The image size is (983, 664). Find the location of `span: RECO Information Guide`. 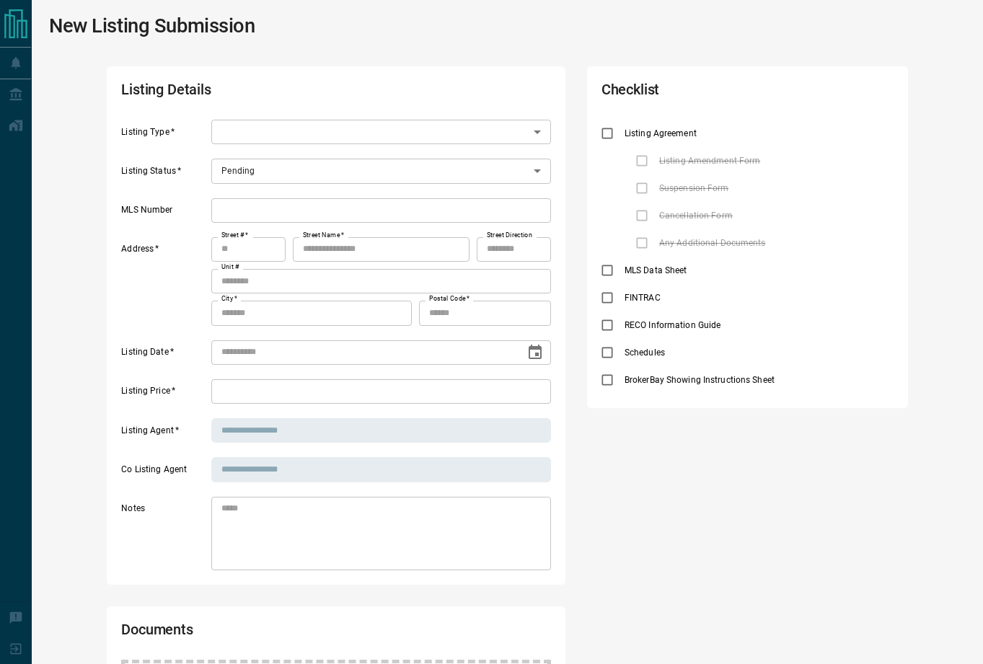

span: RECO Information Guide is located at coordinates (672, 325).